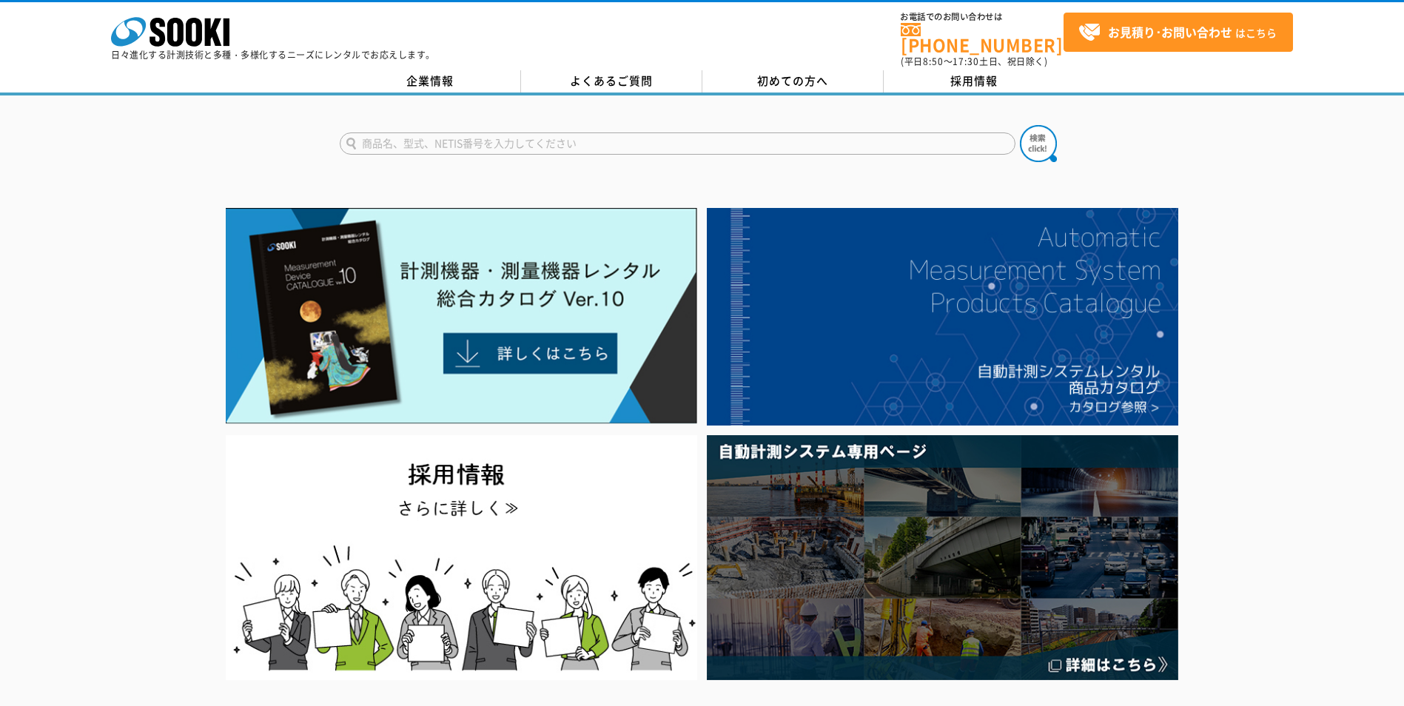 This screenshot has height=706, width=1404. Describe the element at coordinates (461, 557) in the screenshot. I see `img: SOOKI recruit` at that location.